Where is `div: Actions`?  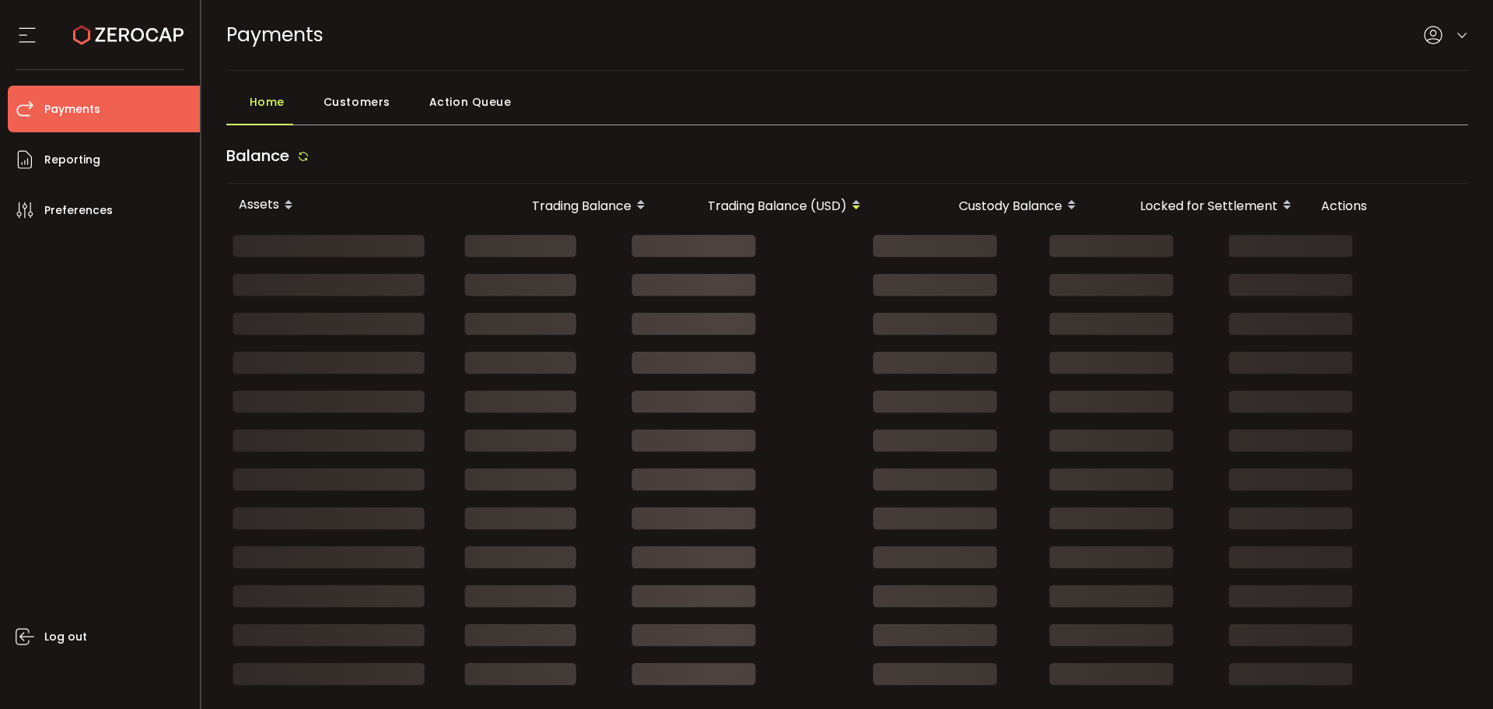 div: Actions is located at coordinates (1387, 205).